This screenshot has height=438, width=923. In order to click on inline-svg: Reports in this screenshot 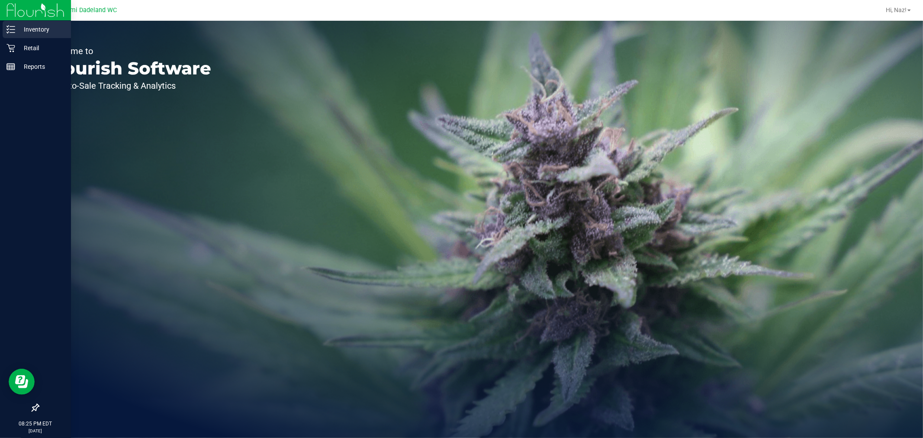, I will do `click(11, 67)`.